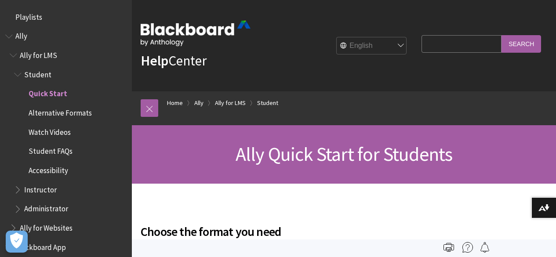 The image size is (556, 257). What do you see at coordinates (66, 132) in the screenshot?
I see `nav: Book outline for Anthology Ally Help` at bounding box center [66, 132].